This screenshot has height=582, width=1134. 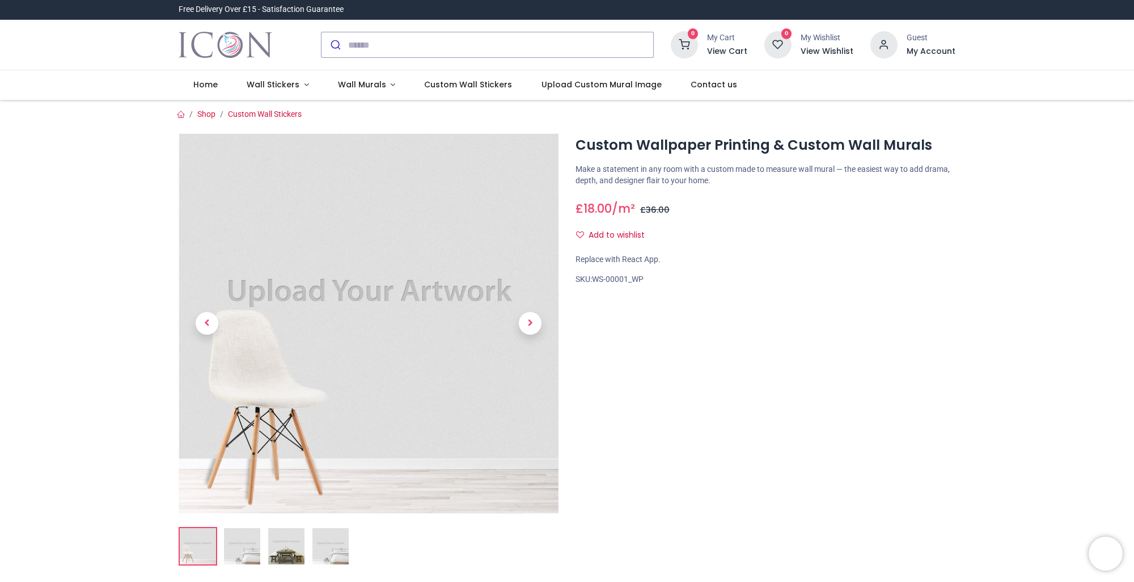 What do you see at coordinates (931, 52) in the screenshot?
I see `h6: My Account` at bounding box center [931, 52].